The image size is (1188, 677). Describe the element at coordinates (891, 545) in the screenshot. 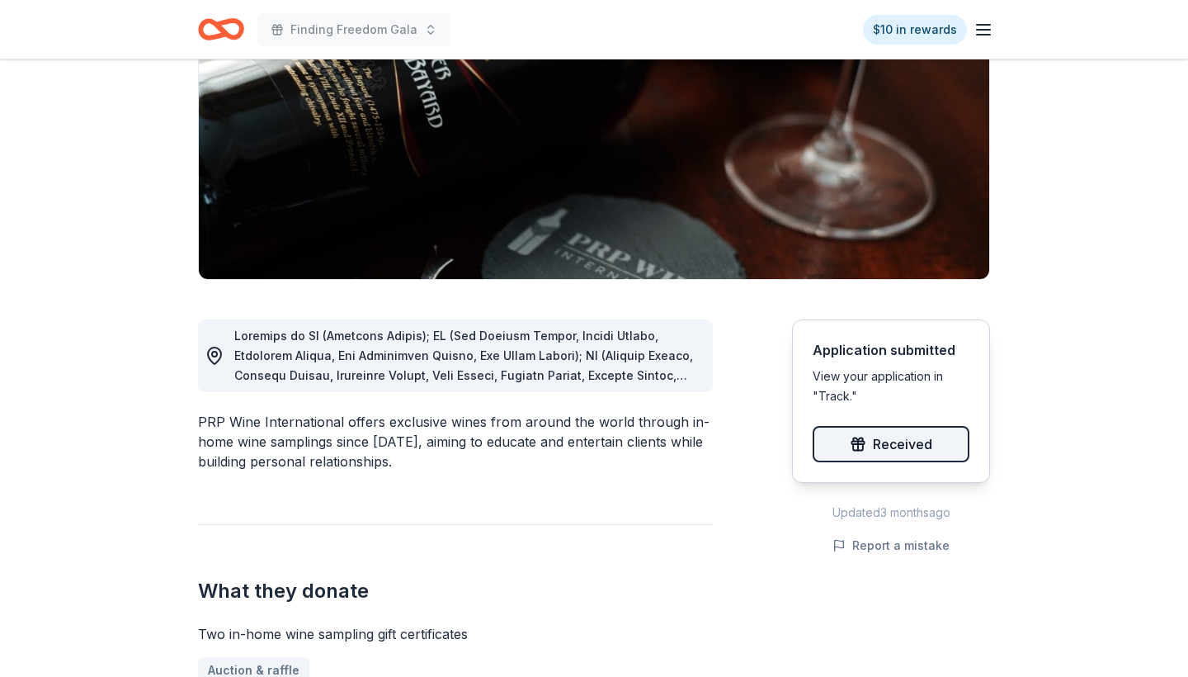

I see `button: Report a mistake` at that location.